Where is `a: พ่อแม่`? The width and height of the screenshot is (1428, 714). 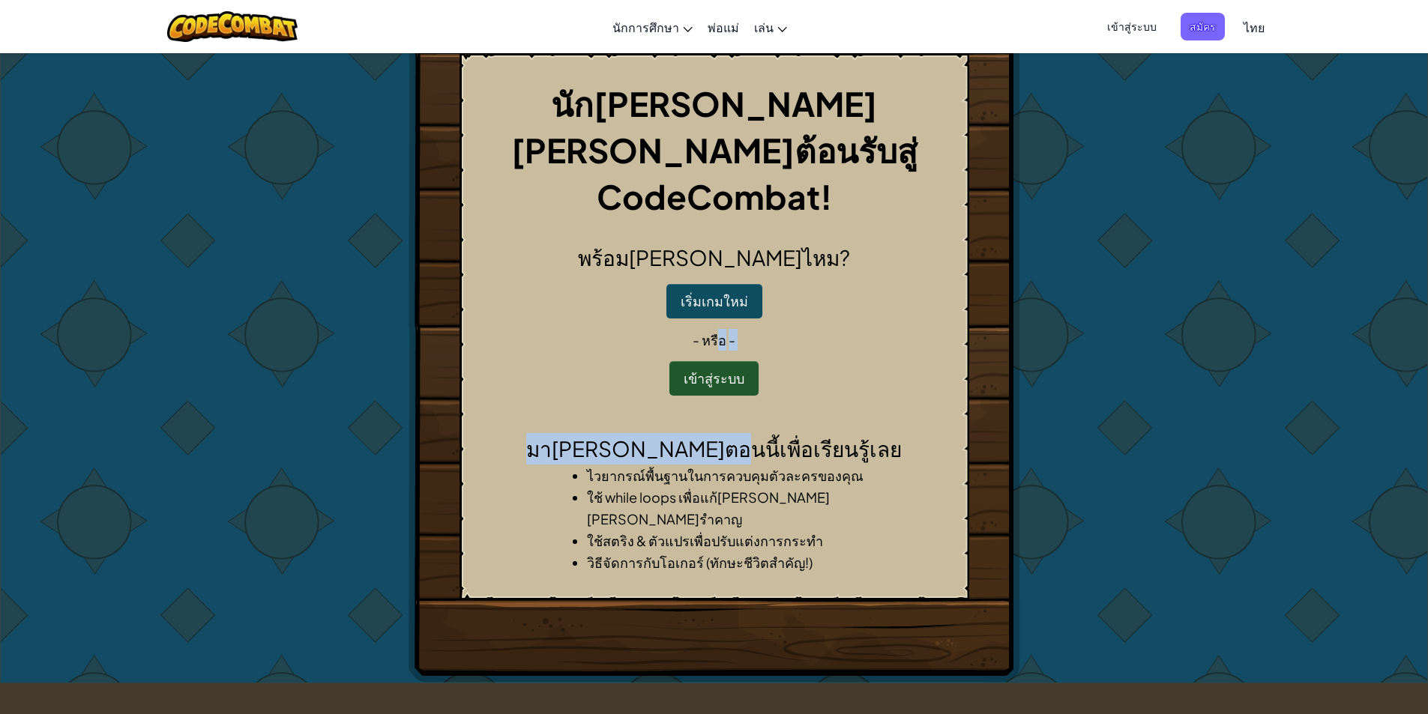
a: พ่อแม่ is located at coordinates (723, 27).